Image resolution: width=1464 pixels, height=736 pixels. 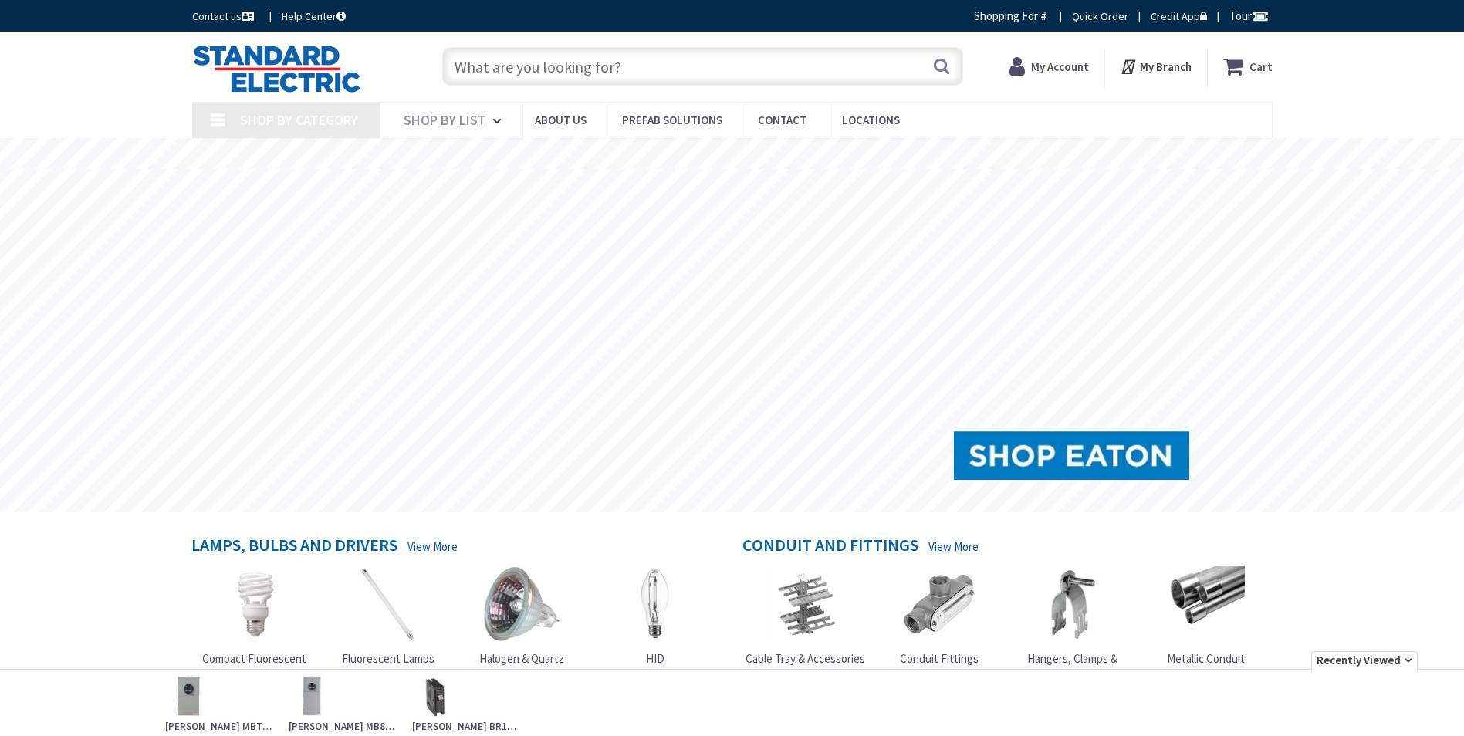 What do you see at coordinates (806, 604) in the screenshot?
I see `img: Cable Tray & Accessories` at bounding box center [806, 604].